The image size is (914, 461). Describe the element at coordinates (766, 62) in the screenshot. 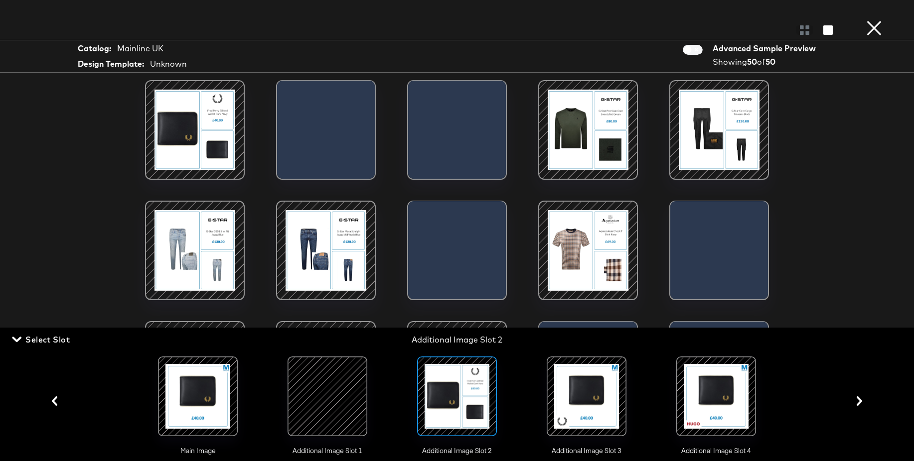

I see `div: Showing of` at that location.